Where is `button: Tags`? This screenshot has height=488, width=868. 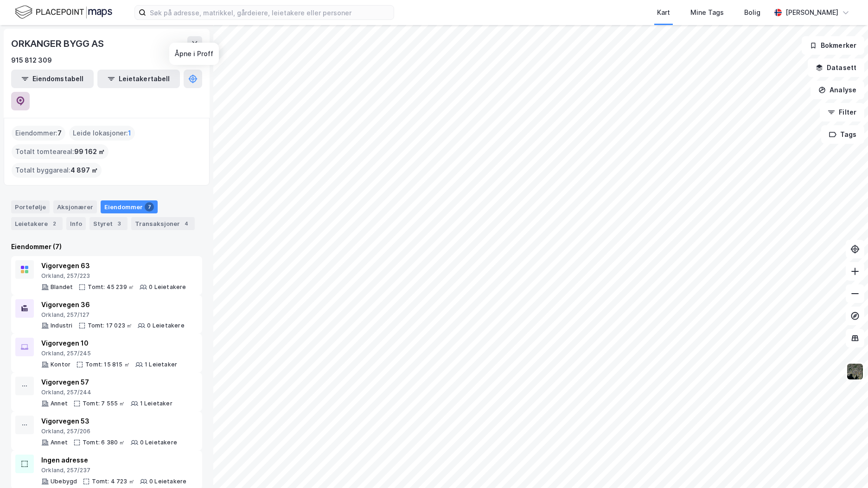 button: Tags is located at coordinates (843, 135).